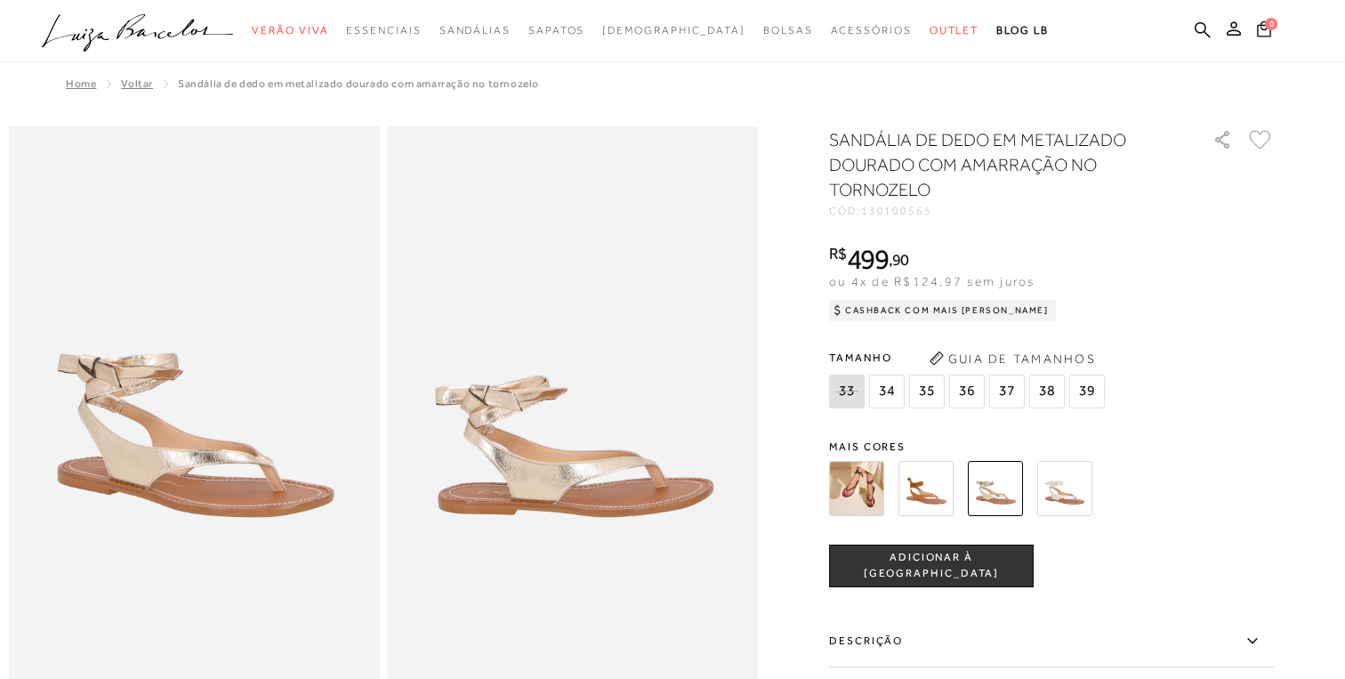 The image size is (1345, 679). What do you see at coordinates (383, 30) in the screenshot?
I see `span: Essenciais` at bounding box center [383, 30].